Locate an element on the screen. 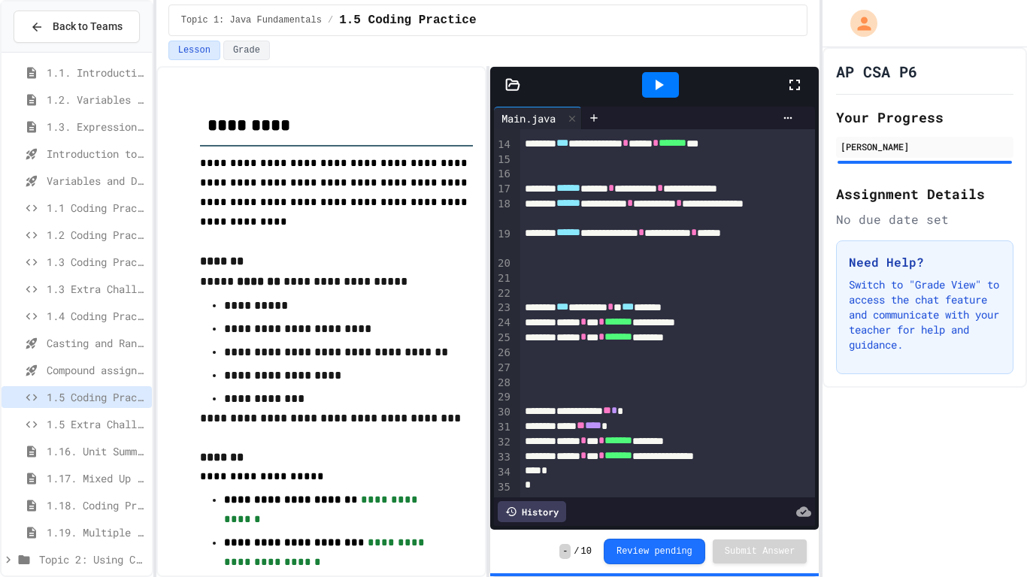  span: Topic 1: Java Fundamentals is located at coordinates (251, 20).